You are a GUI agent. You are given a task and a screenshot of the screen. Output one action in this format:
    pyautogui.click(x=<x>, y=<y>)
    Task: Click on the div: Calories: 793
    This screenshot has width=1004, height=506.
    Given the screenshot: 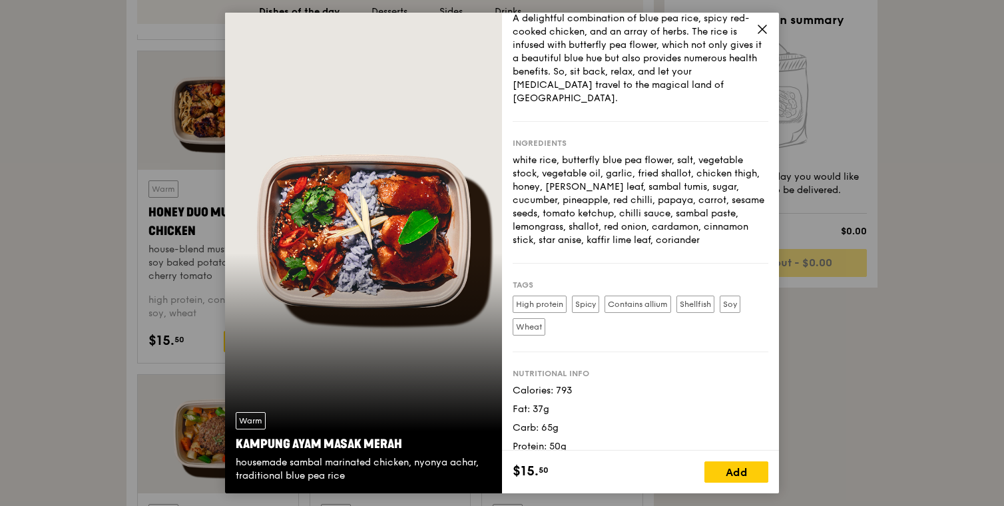 What is the action you would take?
    pyautogui.click(x=640, y=391)
    